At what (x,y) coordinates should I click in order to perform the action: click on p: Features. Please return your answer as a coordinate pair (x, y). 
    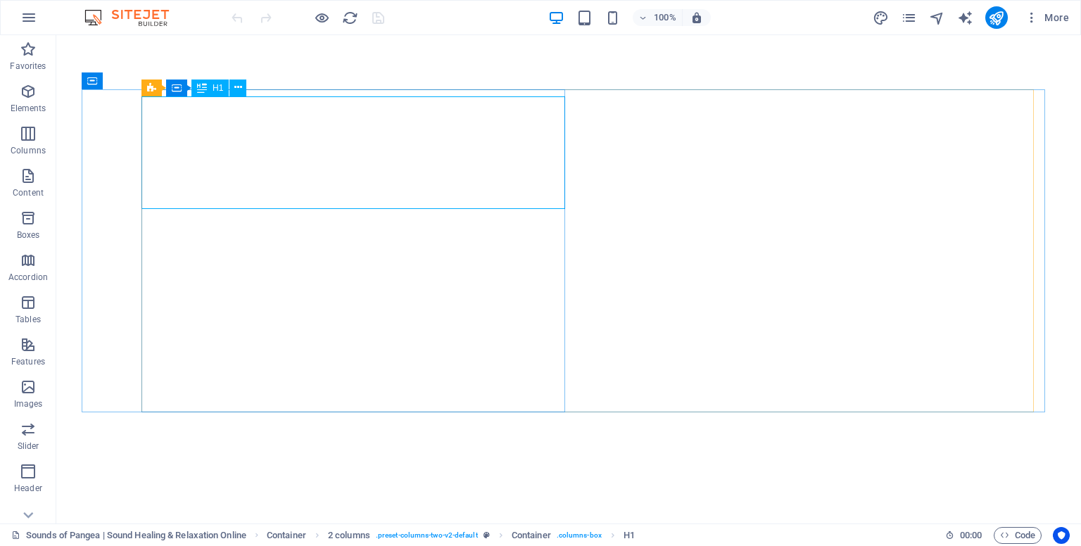
    Looking at the image, I should click on (28, 362).